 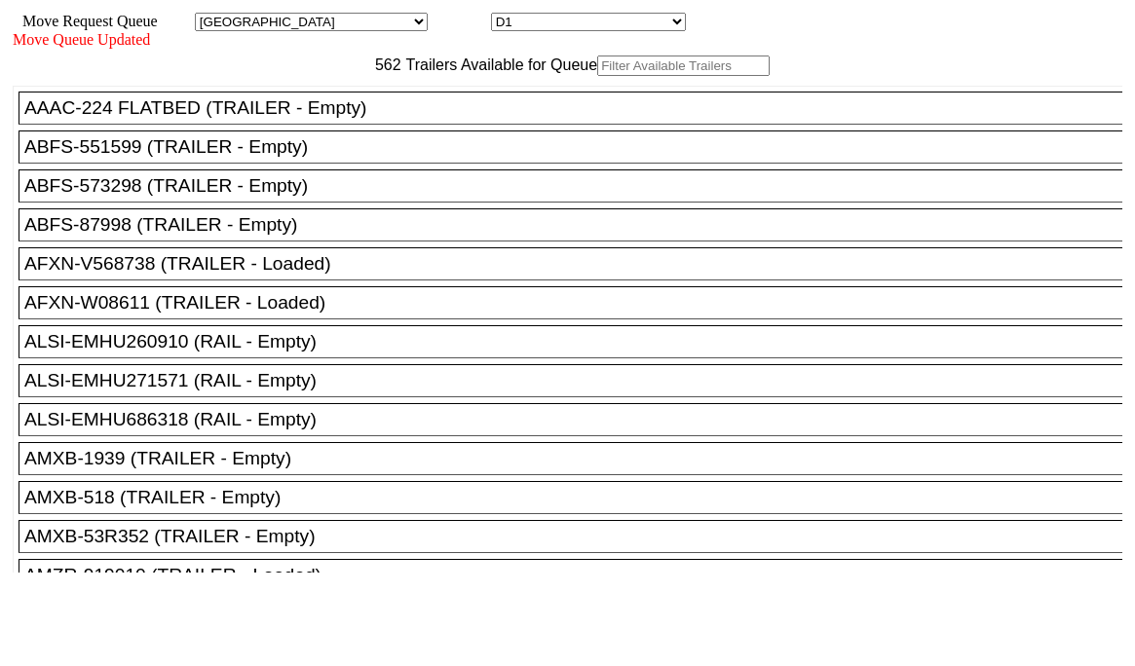 I want to click on div: AFXN-W08611 (TRAILER - Loaded), so click(x=579, y=303).